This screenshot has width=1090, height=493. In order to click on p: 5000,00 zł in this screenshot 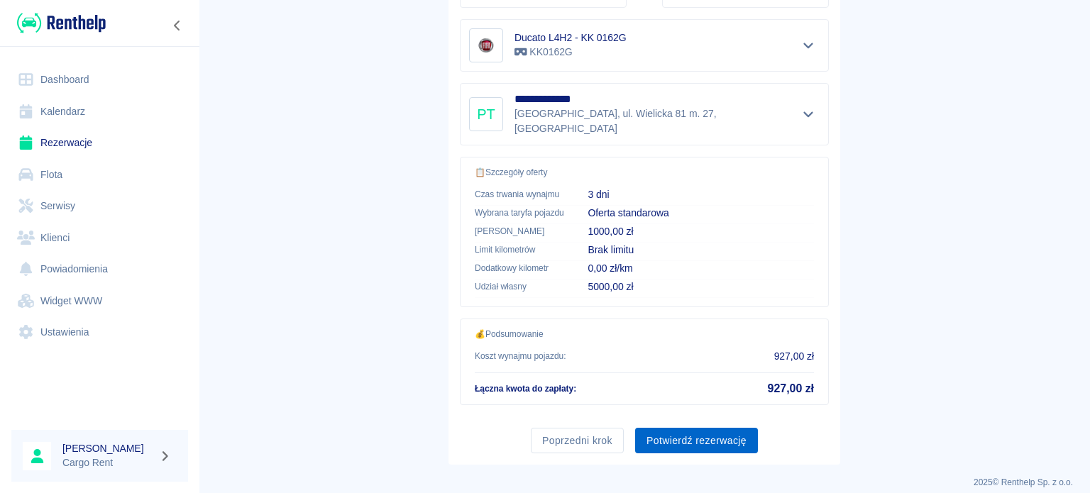, I will do `click(700, 287)`.